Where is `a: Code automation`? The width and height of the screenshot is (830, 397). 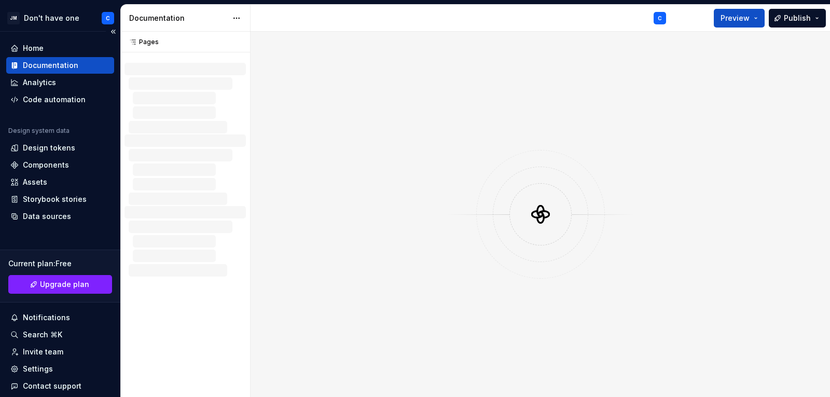
a: Code automation is located at coordinates (60, 100).